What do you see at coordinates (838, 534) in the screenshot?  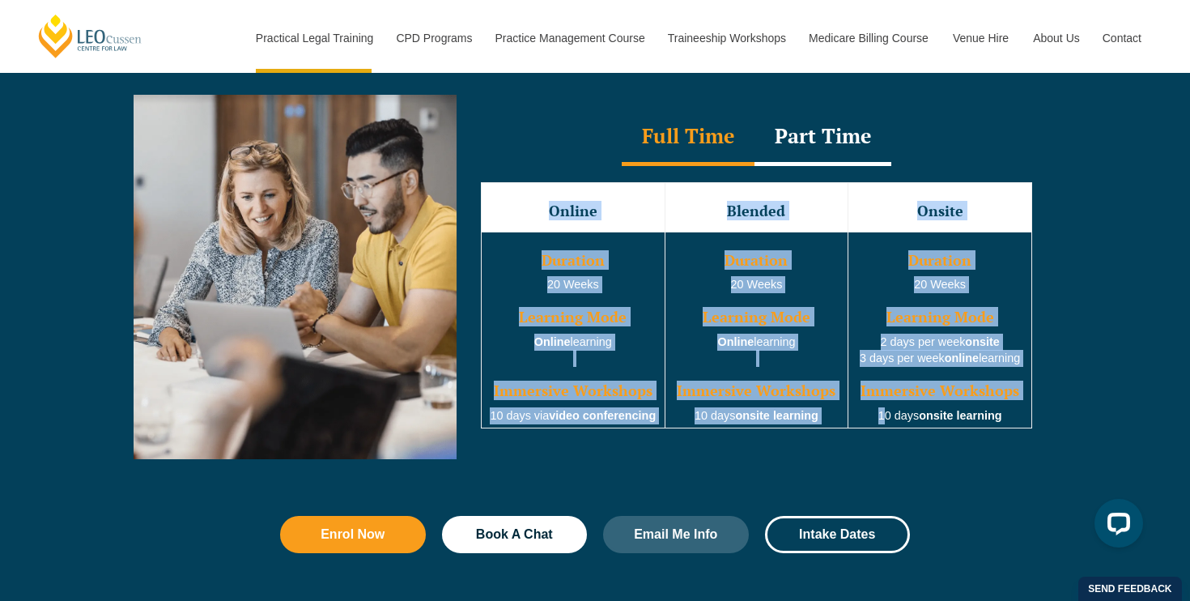 I see `a: Intake Dates` at bounding box center [838, 534].